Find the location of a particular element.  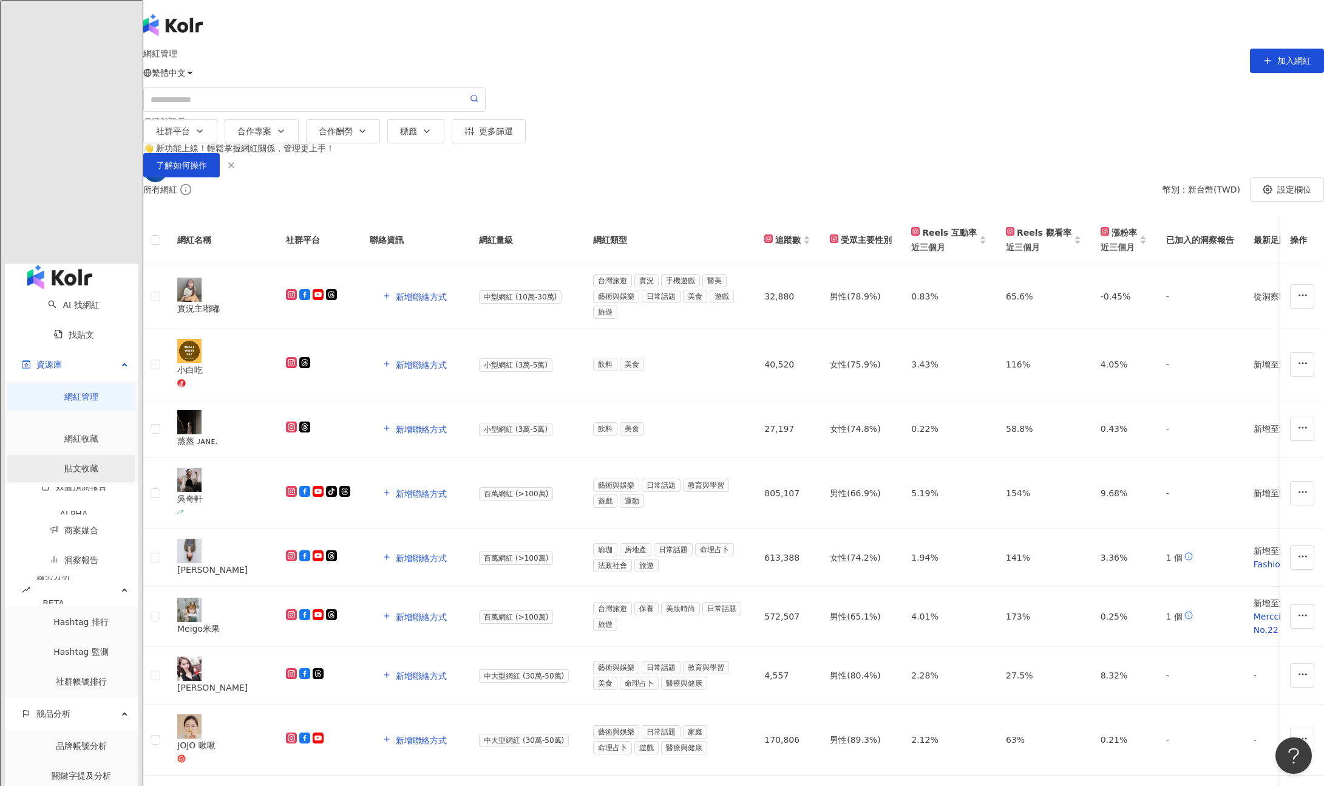

div: 幣別 ： 新台幣 ( TWD ) is located at coordinates (1202, 189).